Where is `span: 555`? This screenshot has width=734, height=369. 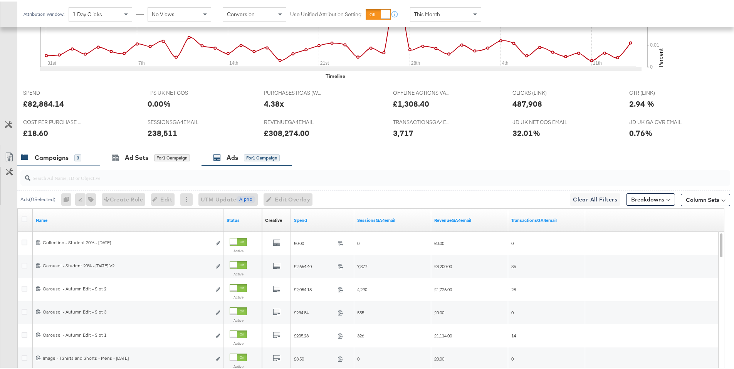
span: 555 is located at coordinates (361, 311).